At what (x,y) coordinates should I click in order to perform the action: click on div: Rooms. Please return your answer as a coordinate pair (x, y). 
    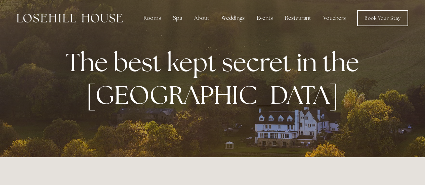
    Looking at the image, I should click on (152, 18).